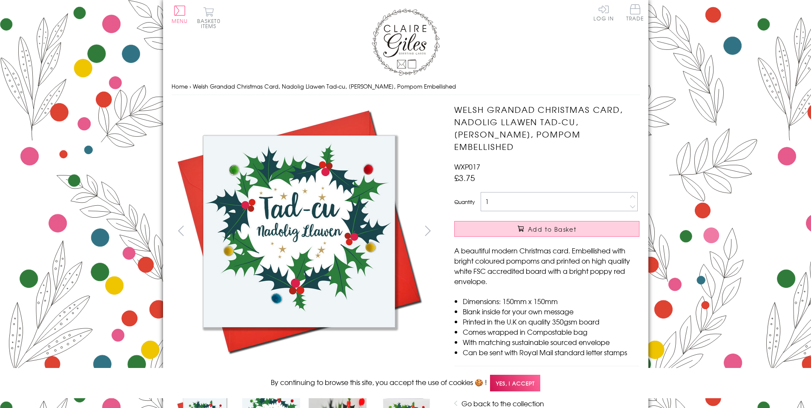 The width and height of the screenshot is (811, 408). What do you see at coordinates (635, 13) in the screenshot?
I see `a: Trade` at bounding box center [635, 13].